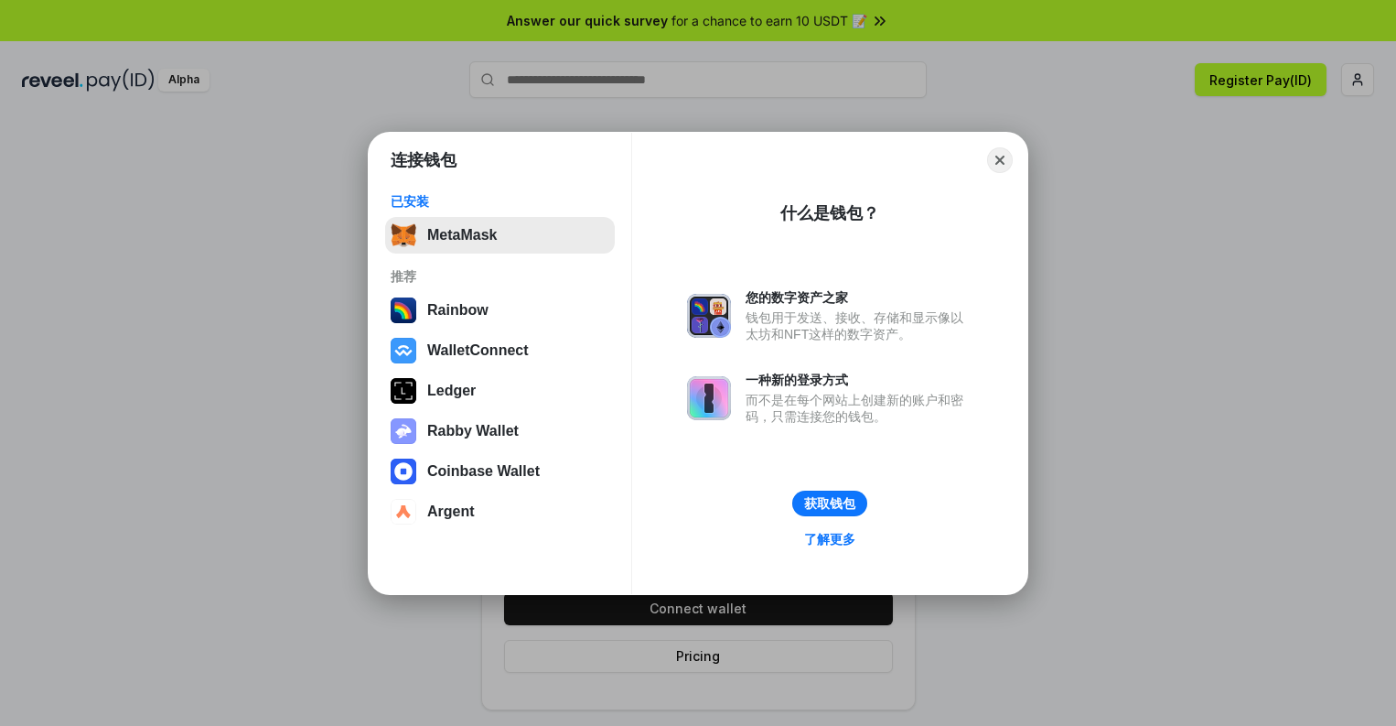 The image size is (1396, 726). I want to click on div: Argent, so click(451, 512).